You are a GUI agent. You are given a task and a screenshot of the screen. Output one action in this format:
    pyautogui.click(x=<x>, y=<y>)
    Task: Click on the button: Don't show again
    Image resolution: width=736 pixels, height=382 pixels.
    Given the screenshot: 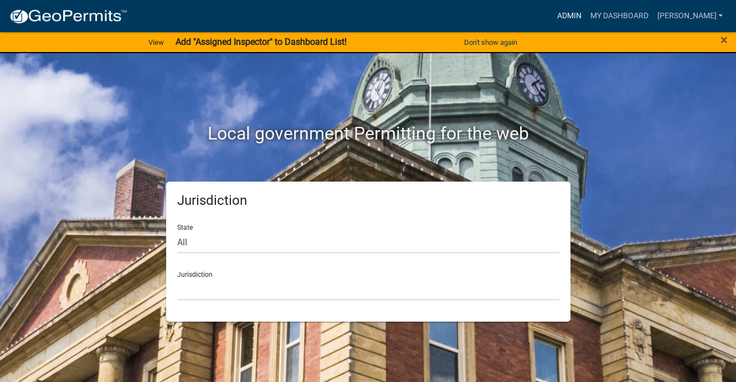 What is the action you would take?
    pyautogui.click(x=490, y=42)
    